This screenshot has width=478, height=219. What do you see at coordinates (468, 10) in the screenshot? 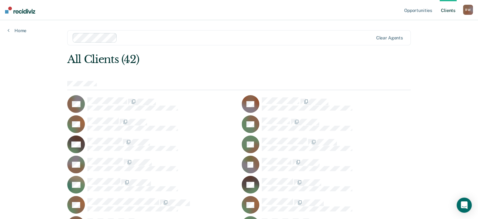
I see `div: R W` at bounding box center [468, 10].